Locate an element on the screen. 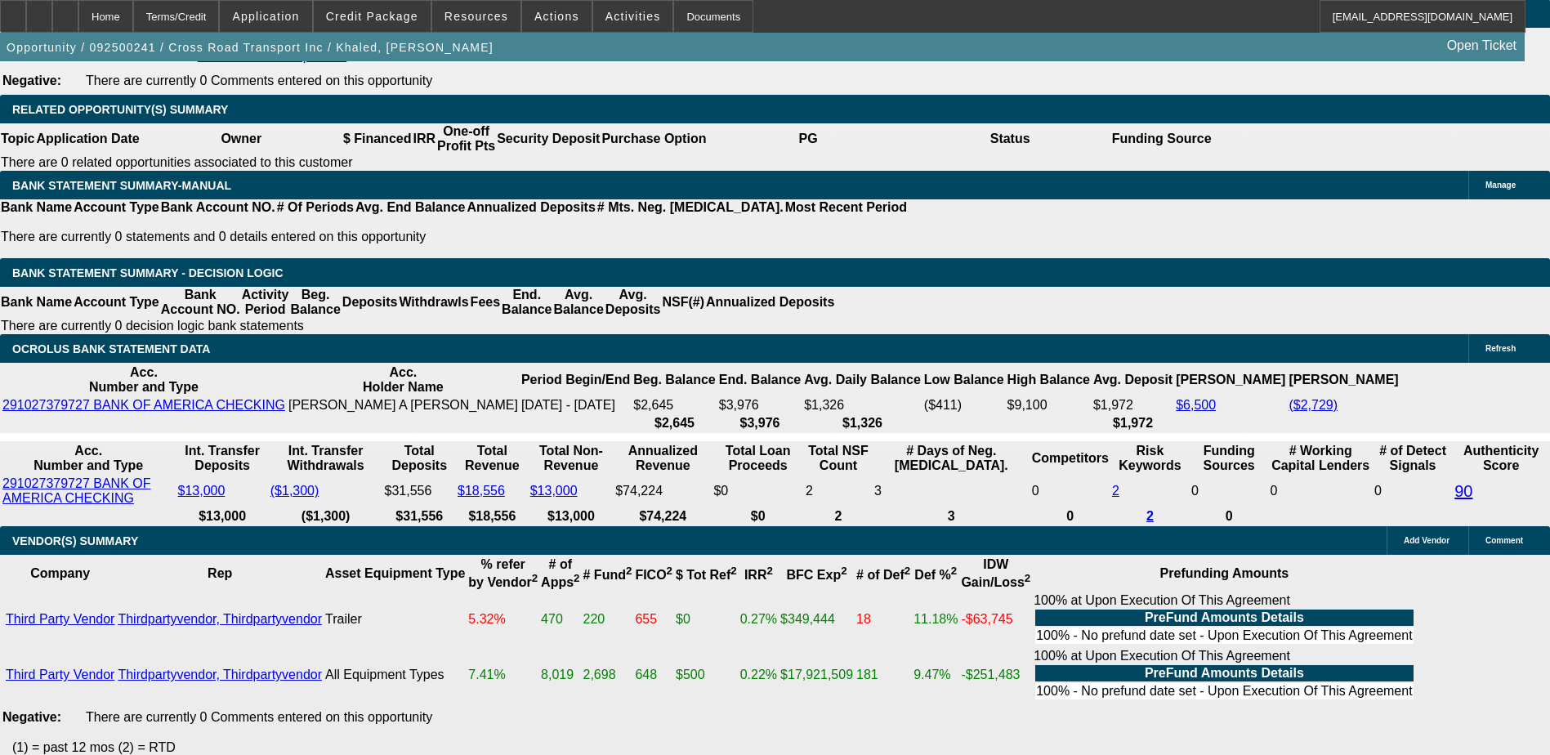 Image resolution: width=1550 pixels, height=755 pixels. b: PreFund Amounts Details is located at coordinates (1224, 672).